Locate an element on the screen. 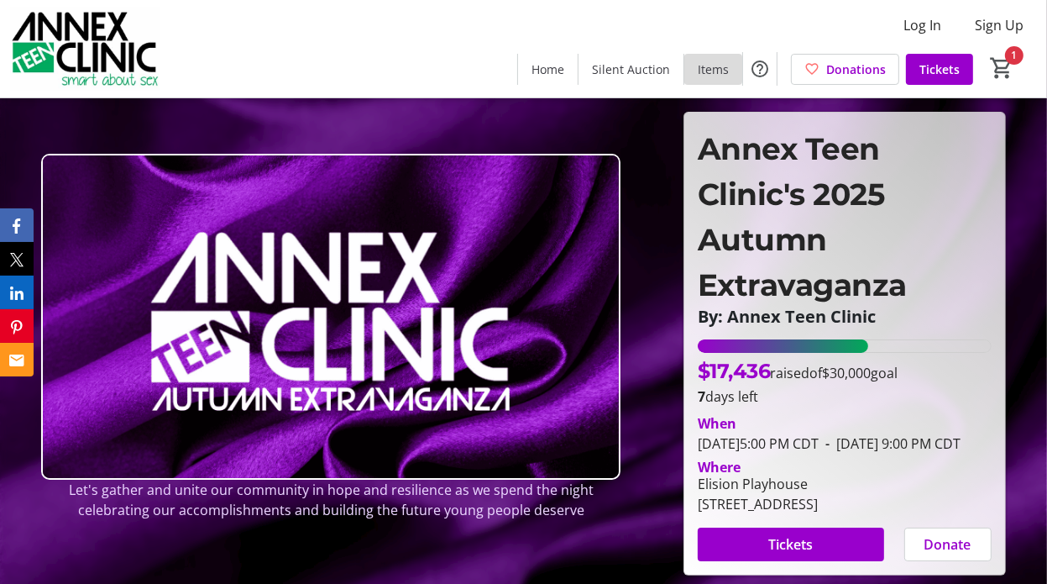  a: Donations is located at coordinates (845, 69).